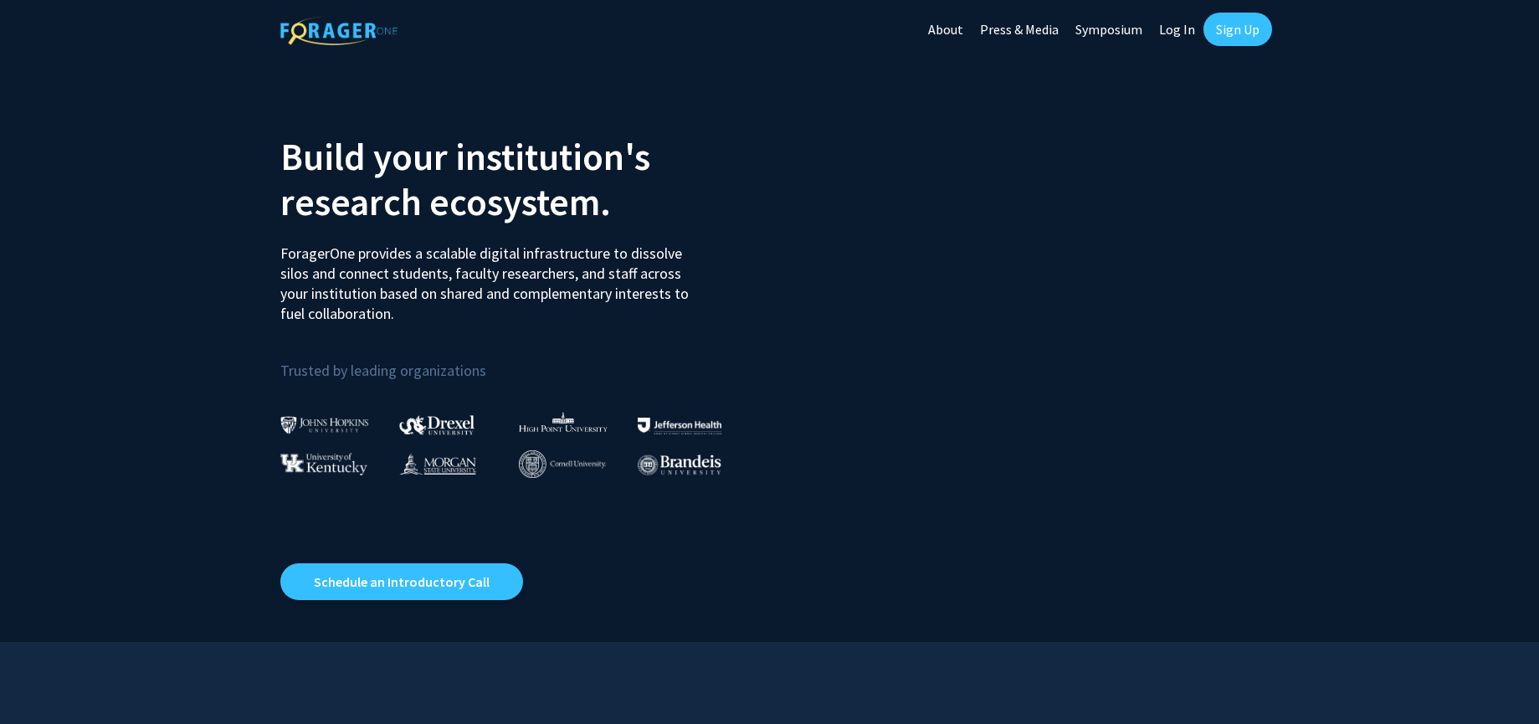 This screenshot has width=1539, height=724. I want to click on a: Sign Up, so click(1238, 29).